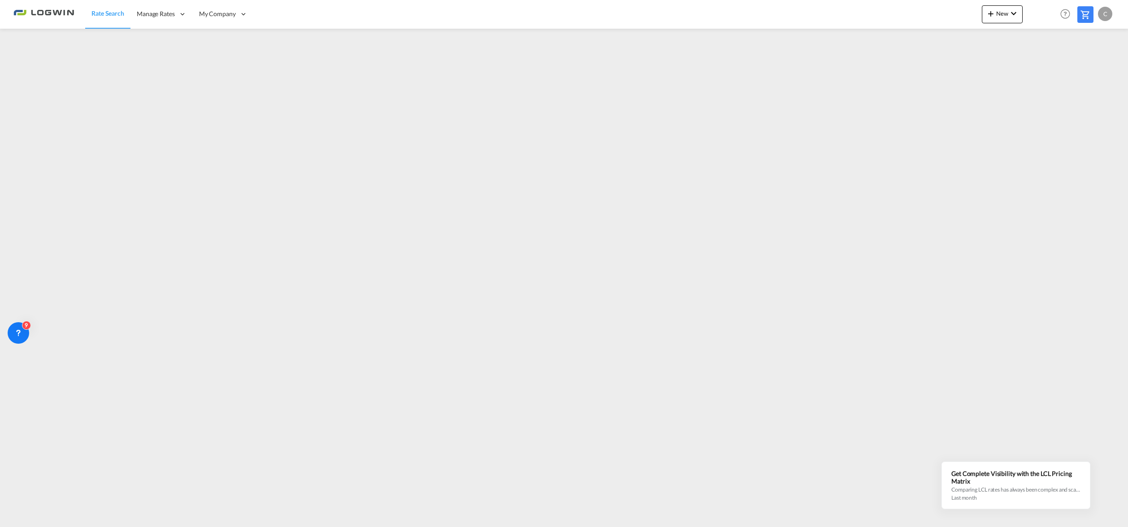 This screenshot has height=527, width=1128. I want to click on span: My Company, so click(217, 14).